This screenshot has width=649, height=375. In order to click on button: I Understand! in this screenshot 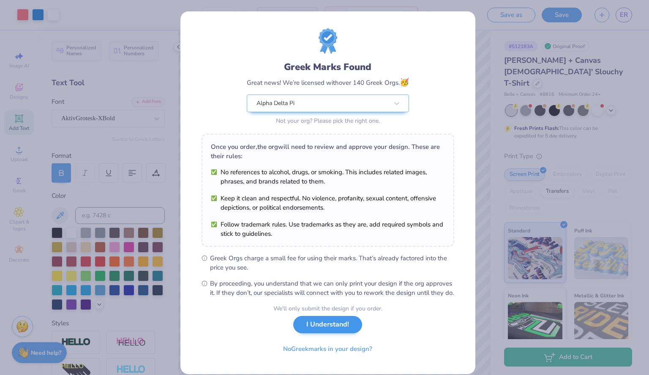, I will do `click(327, 325)`.